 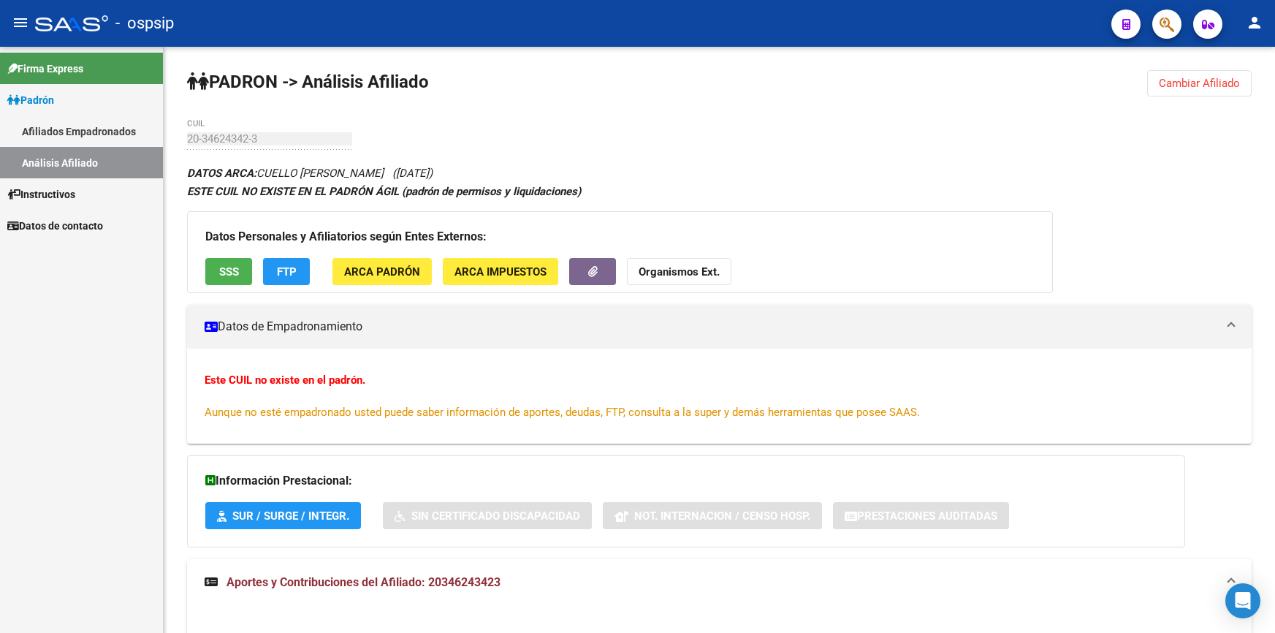 I want to click on span: - ospsip, so click(x=145, y=23).